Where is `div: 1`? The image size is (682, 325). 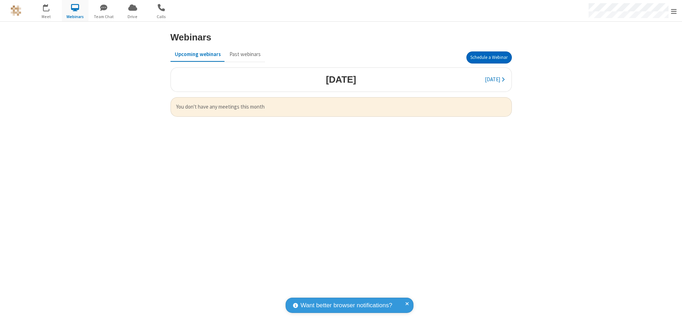 div: 1 is located at coordinates (50, 6).